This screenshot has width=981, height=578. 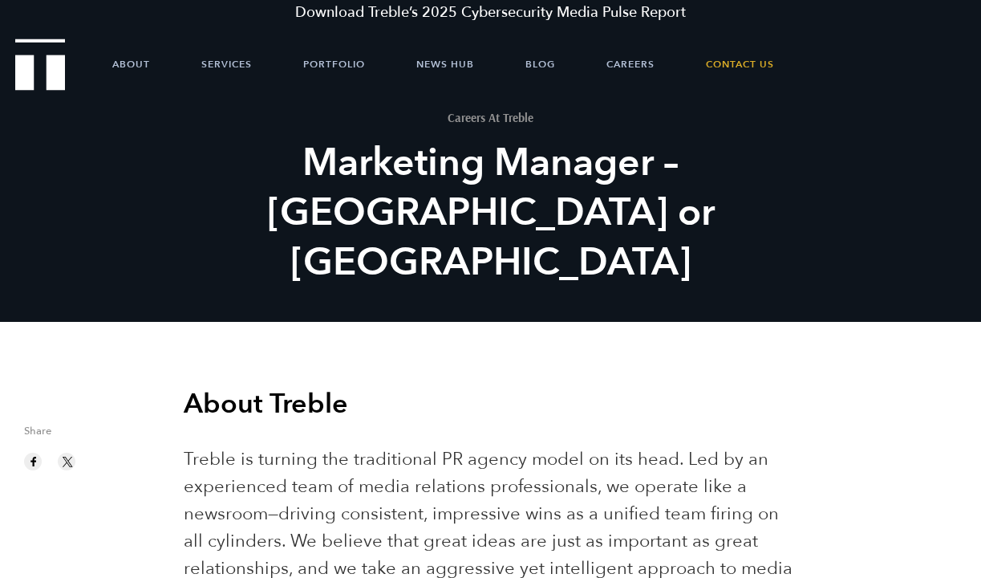 What do you see at coordinates (540, 64) in the screenshot?
I see `a: Blog` at bounding box center [540, 64].